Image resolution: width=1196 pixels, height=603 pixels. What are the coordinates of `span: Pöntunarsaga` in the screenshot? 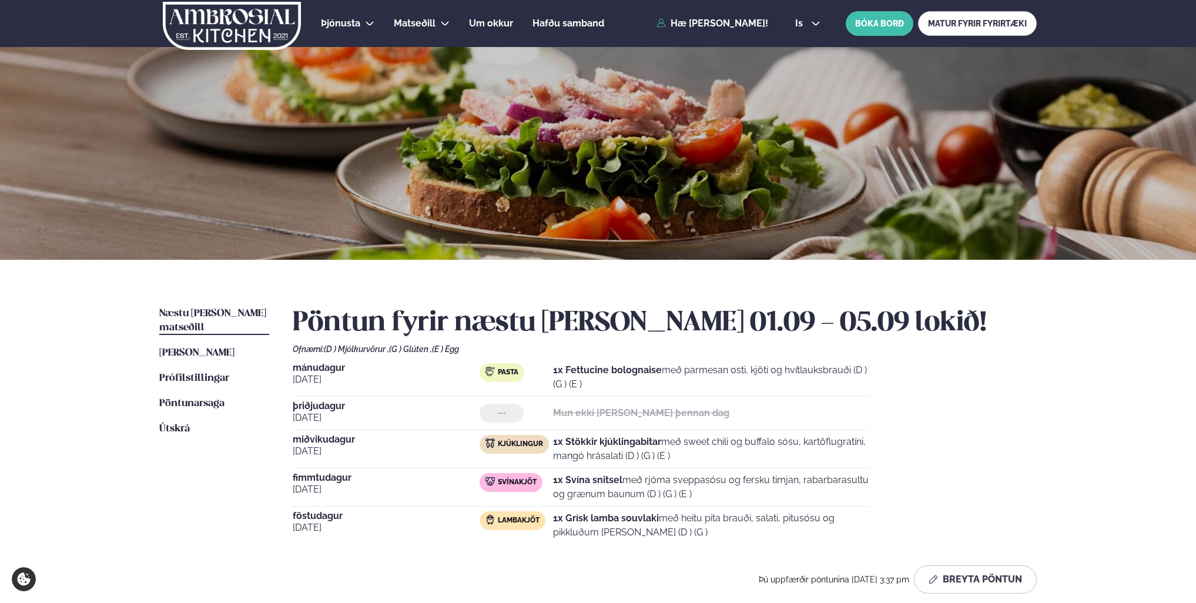 It's located at (192, 403).